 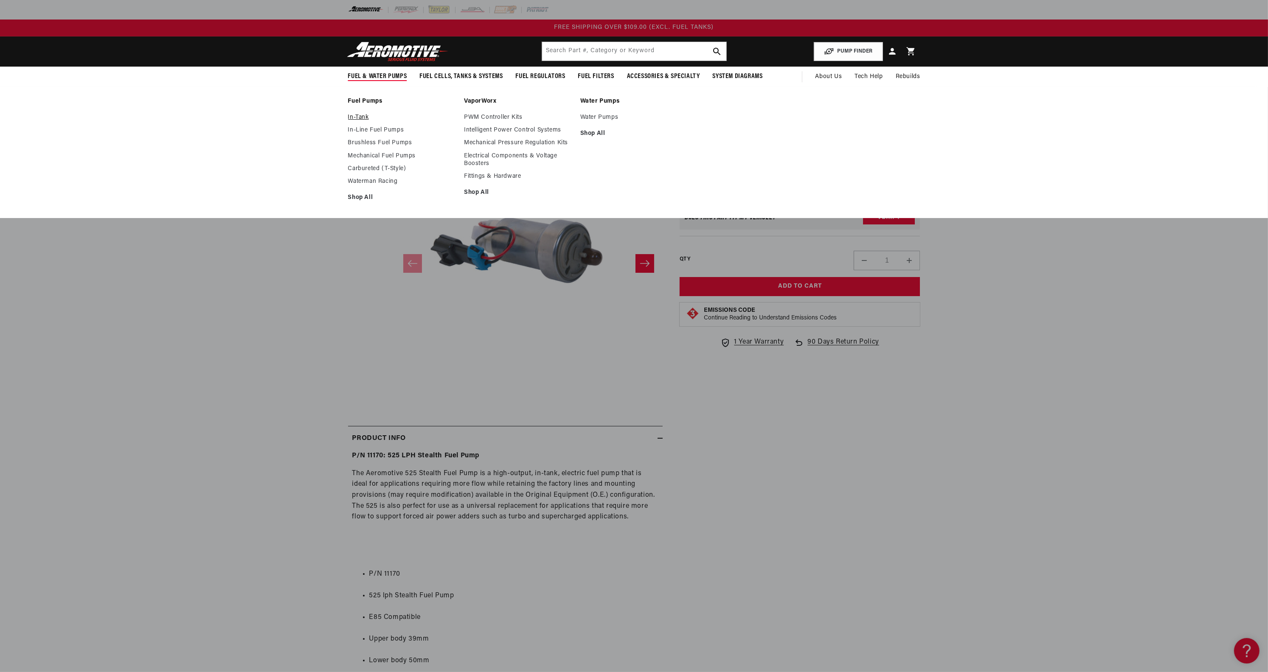 What do you see at coordinates (505, 439) in the screenshot?
I see `summary: Product Info` at bounding box center [505, 439].